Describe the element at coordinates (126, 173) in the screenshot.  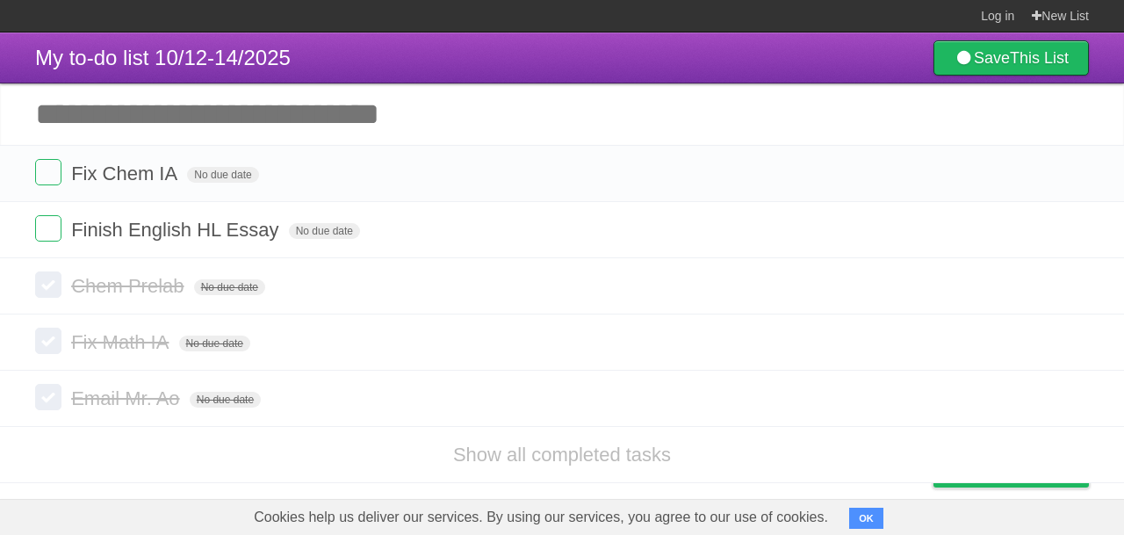
I see `span: Fix Chem IA` at that location.